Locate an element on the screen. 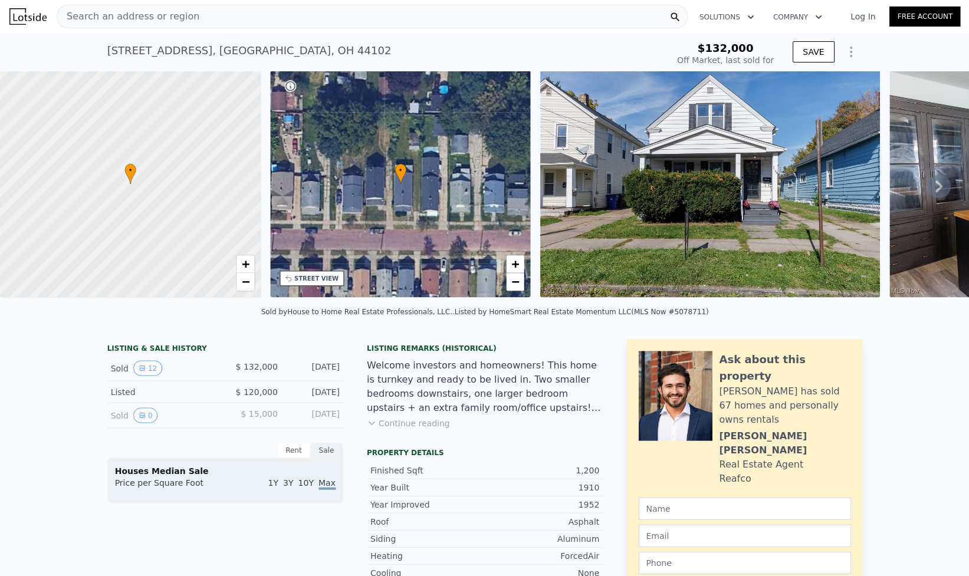 The width and height of the screenshot is (969, 576). div: Sale is located at coordinates (327, 450).